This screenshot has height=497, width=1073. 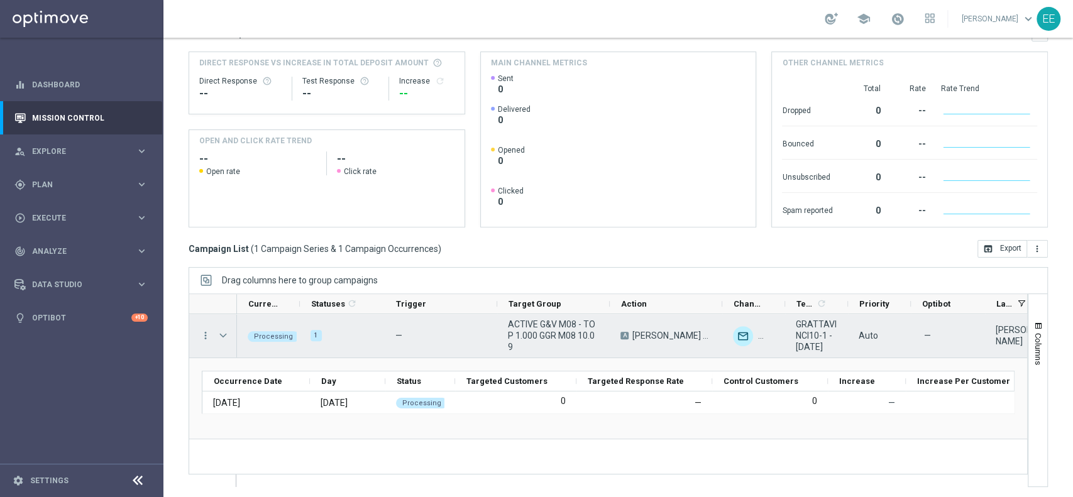 What do you see at coordinates (81, 318) in the screenshot?
I see `div: lightbulb Optibot +10` at bounding box center [81, 318].